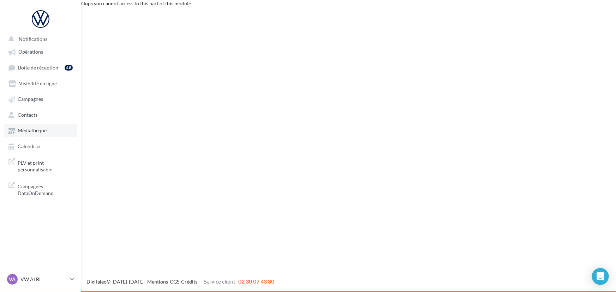  Describe the element at coordinates (41, 279) in the screenshot. I see `a: VA VW ALBI` at that location.